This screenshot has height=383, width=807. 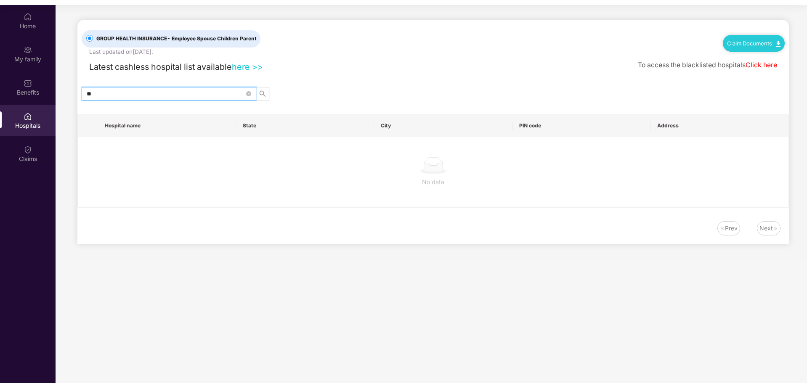 I want to click on th: State, so click(x=305, y=126).